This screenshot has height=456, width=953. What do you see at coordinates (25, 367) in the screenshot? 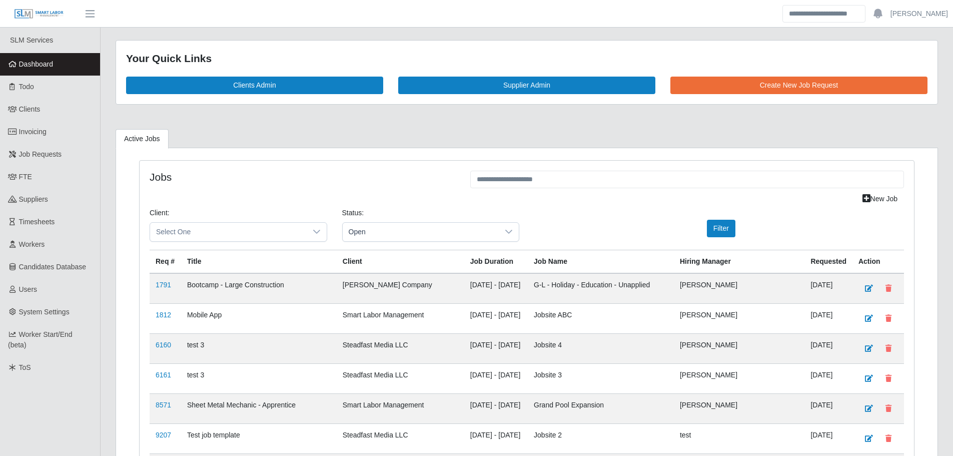
I see `span: ToS` at bounding box center [25, 367].